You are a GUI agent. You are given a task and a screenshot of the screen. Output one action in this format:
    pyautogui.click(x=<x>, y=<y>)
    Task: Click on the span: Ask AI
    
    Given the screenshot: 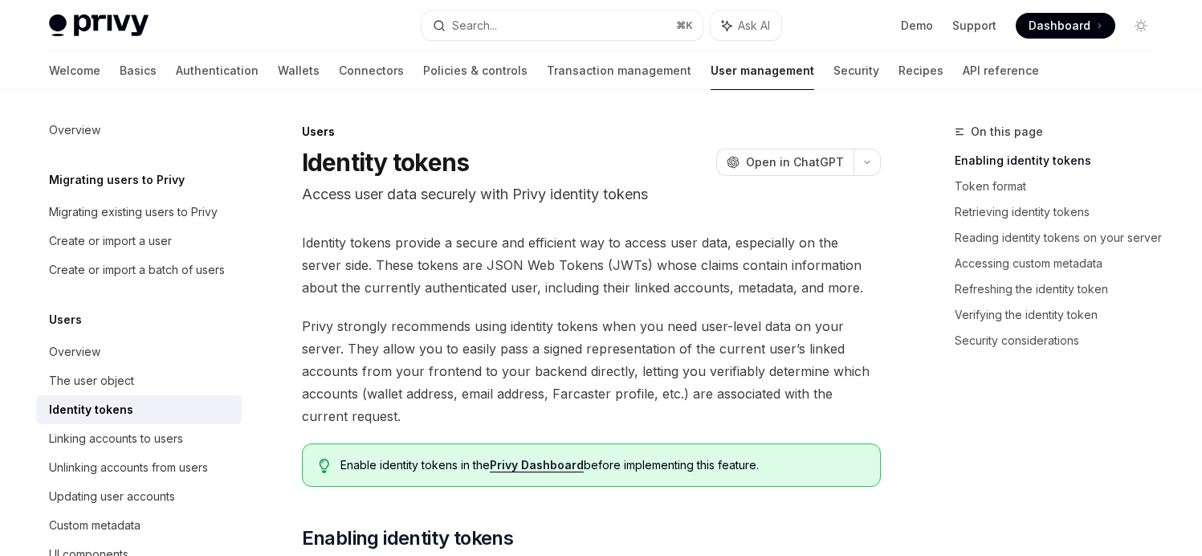 What is the action you would take?
    pyautogui.click(x=754, y=26)
    